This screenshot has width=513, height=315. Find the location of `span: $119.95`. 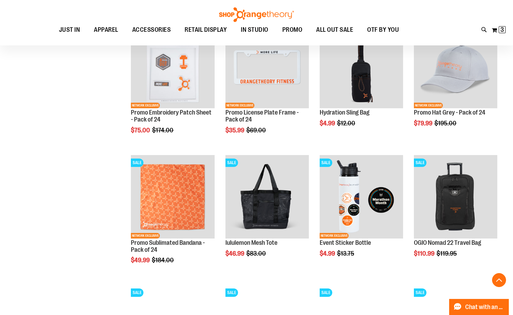

span: $119.95 is located at coordinates (447, 253).